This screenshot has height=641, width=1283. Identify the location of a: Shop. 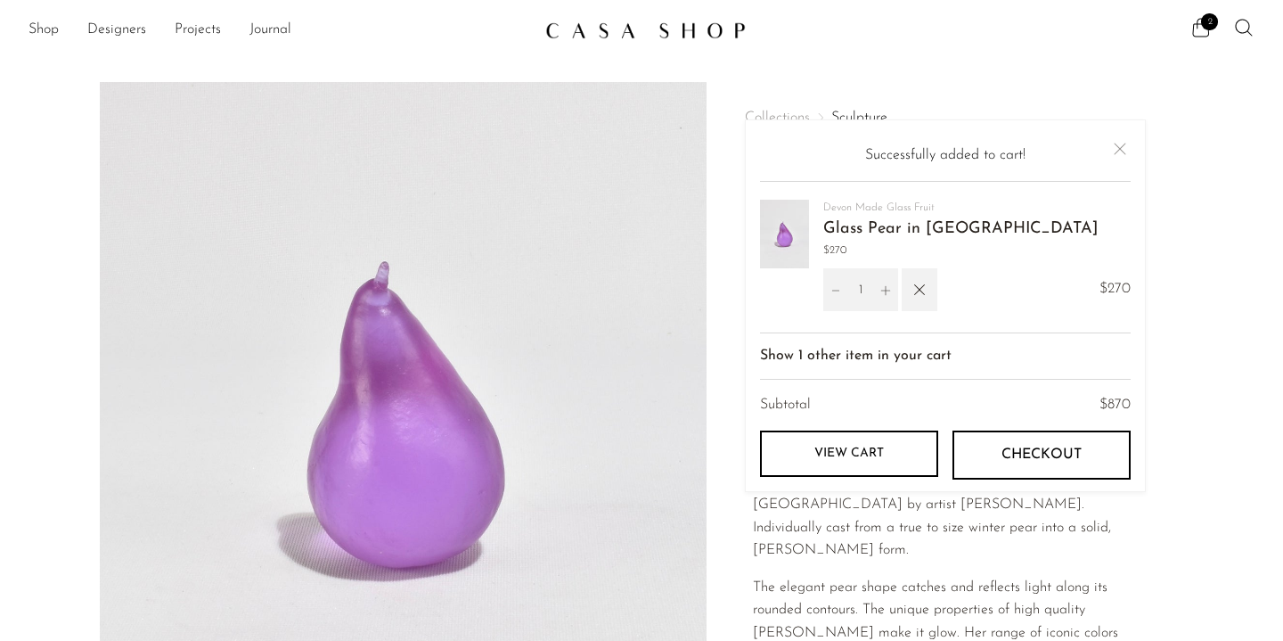
(44, 30).